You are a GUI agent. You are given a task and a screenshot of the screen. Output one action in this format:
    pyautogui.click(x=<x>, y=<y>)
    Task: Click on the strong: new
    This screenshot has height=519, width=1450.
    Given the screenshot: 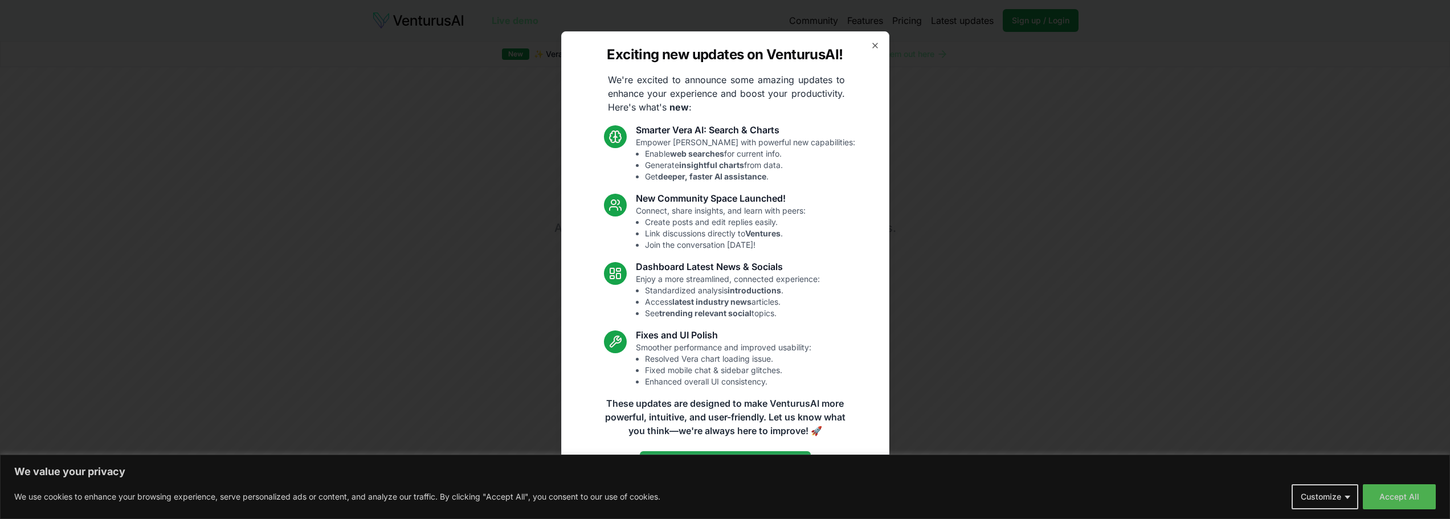 What is the action you would take?
    pyautogui.click(x=679, y=107)
    